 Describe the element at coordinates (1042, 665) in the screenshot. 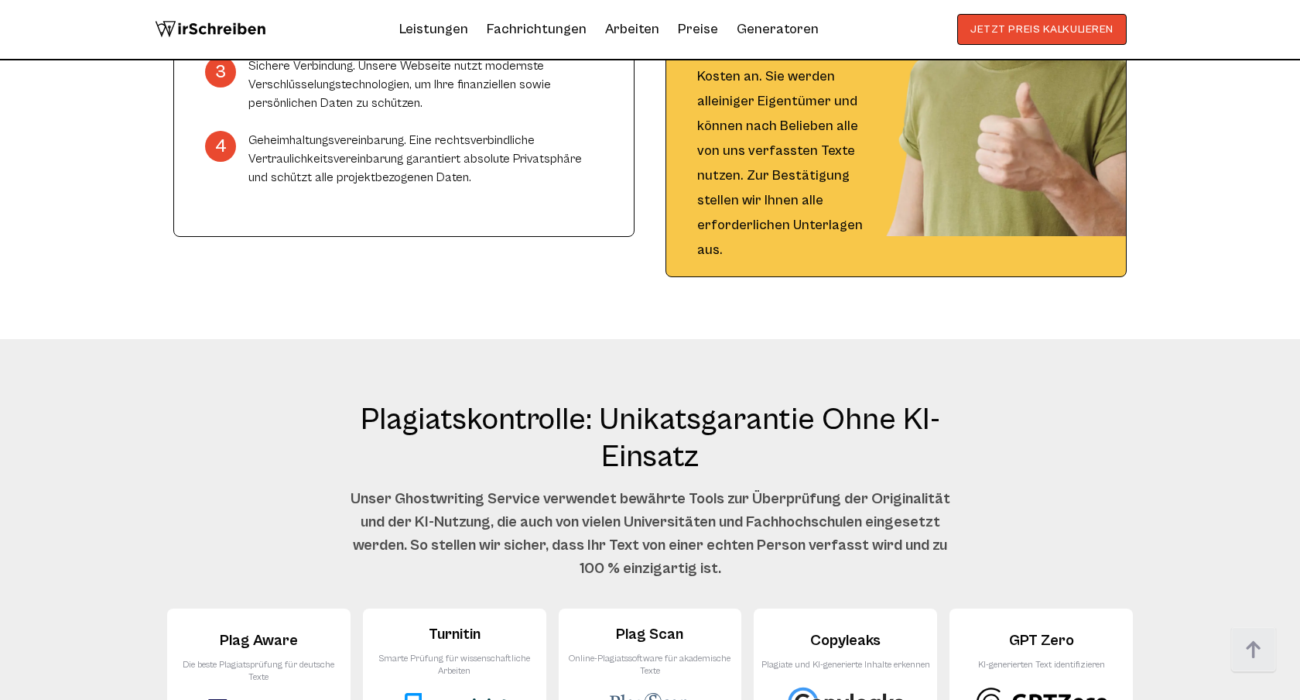

I see `div: KI-generierten Text identifizieren` at that location.